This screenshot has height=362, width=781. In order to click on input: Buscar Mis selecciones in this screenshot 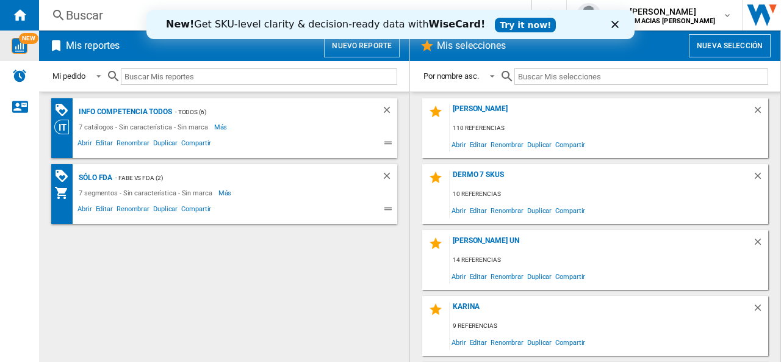, I will do `click(641, 76)`.